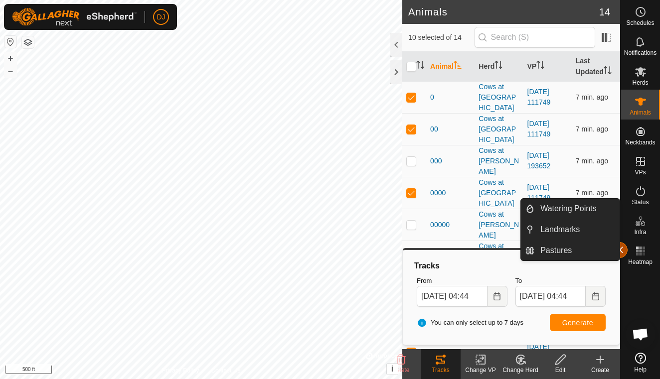 The height and width of the screenshot is (379, 660). Describe the element at coordinates (578, 323) in the screenshot. I see `button: Generate` at that location.